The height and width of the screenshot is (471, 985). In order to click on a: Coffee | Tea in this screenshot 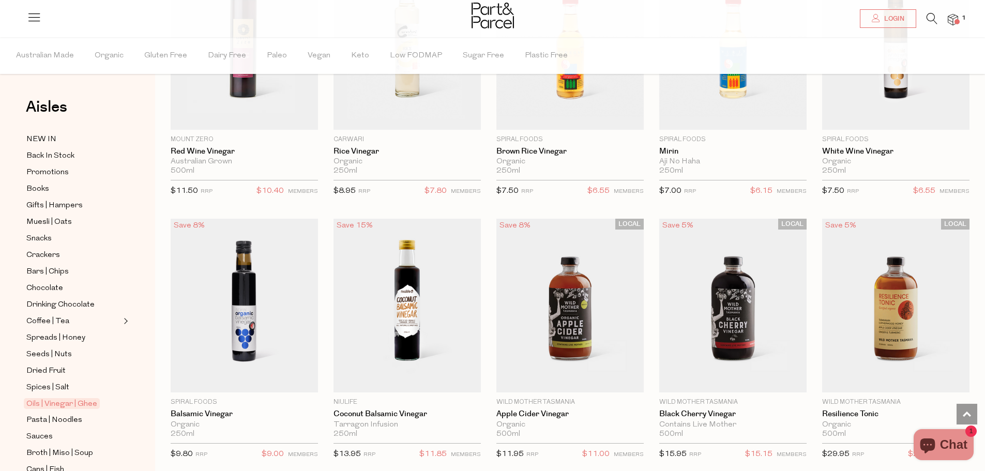, I will do `click(73, 321)`.